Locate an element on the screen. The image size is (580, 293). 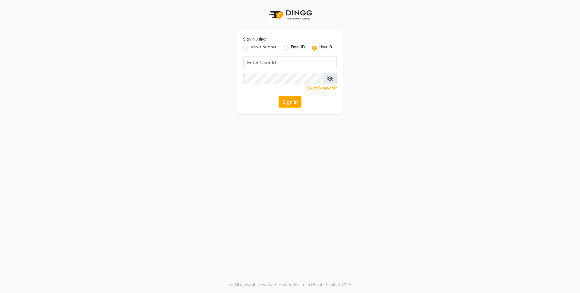
a: Forgot Password? is located at coordinates (321, 88).